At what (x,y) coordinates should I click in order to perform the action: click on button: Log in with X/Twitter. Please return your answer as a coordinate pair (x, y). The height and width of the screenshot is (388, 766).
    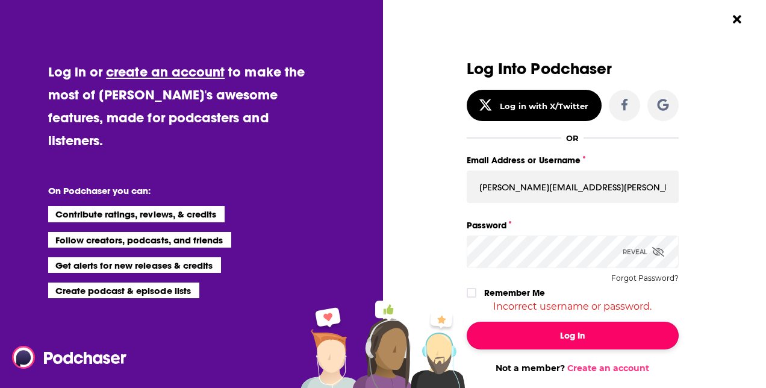
    Looking at the image, I should click on (534, 105).